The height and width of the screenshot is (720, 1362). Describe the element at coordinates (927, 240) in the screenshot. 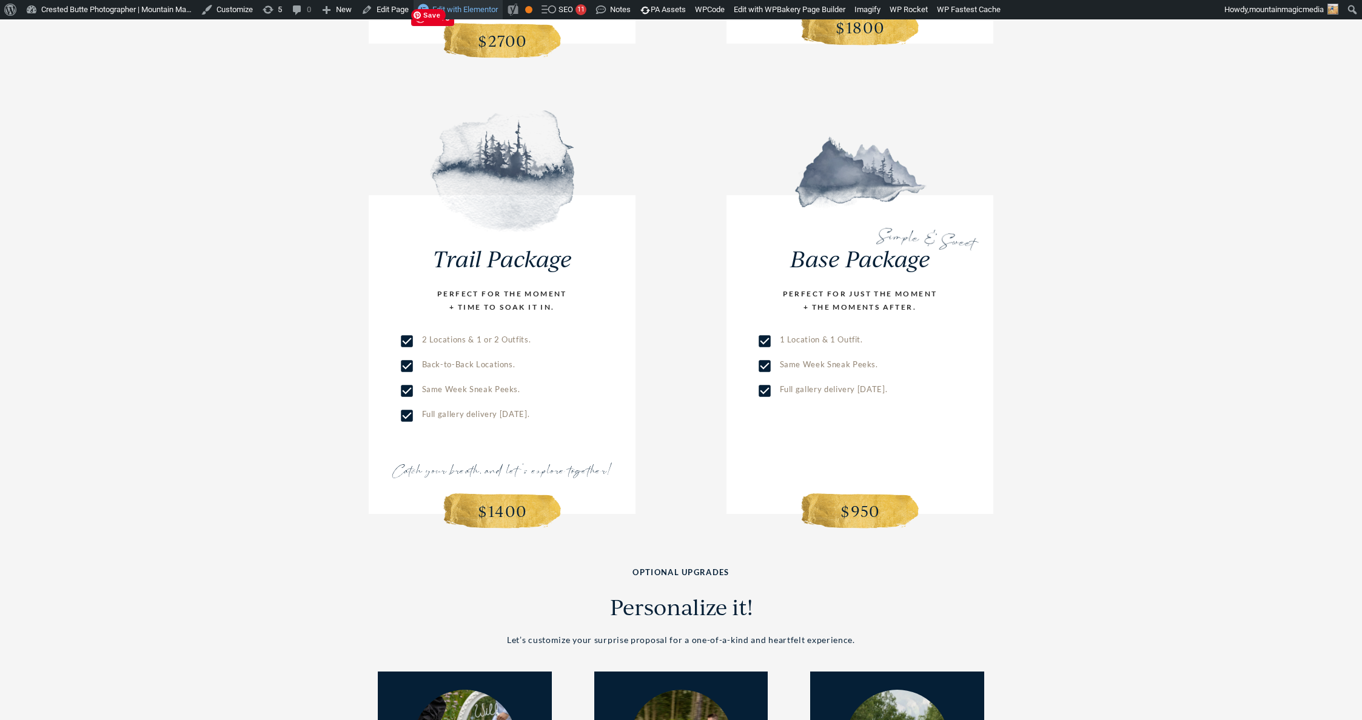

I see `h3: Simple & Sweet` at that location.